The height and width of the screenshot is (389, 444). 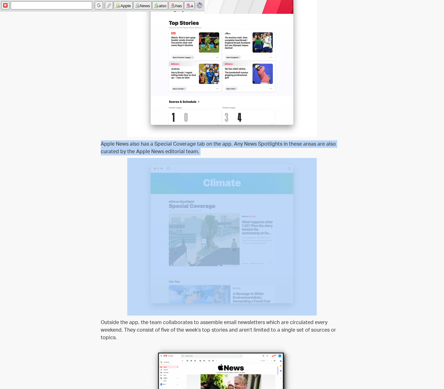 What do you see at coordinates (160, 5) in the screenshot?
I see `button: also` at bounding box center [160, 5].